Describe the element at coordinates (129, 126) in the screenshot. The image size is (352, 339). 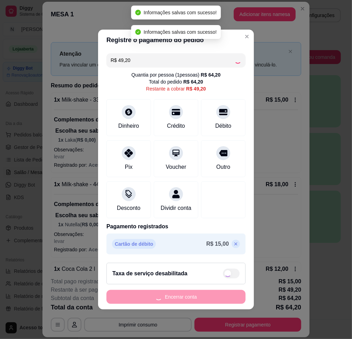
I see `div: Dinheiro` at that location.